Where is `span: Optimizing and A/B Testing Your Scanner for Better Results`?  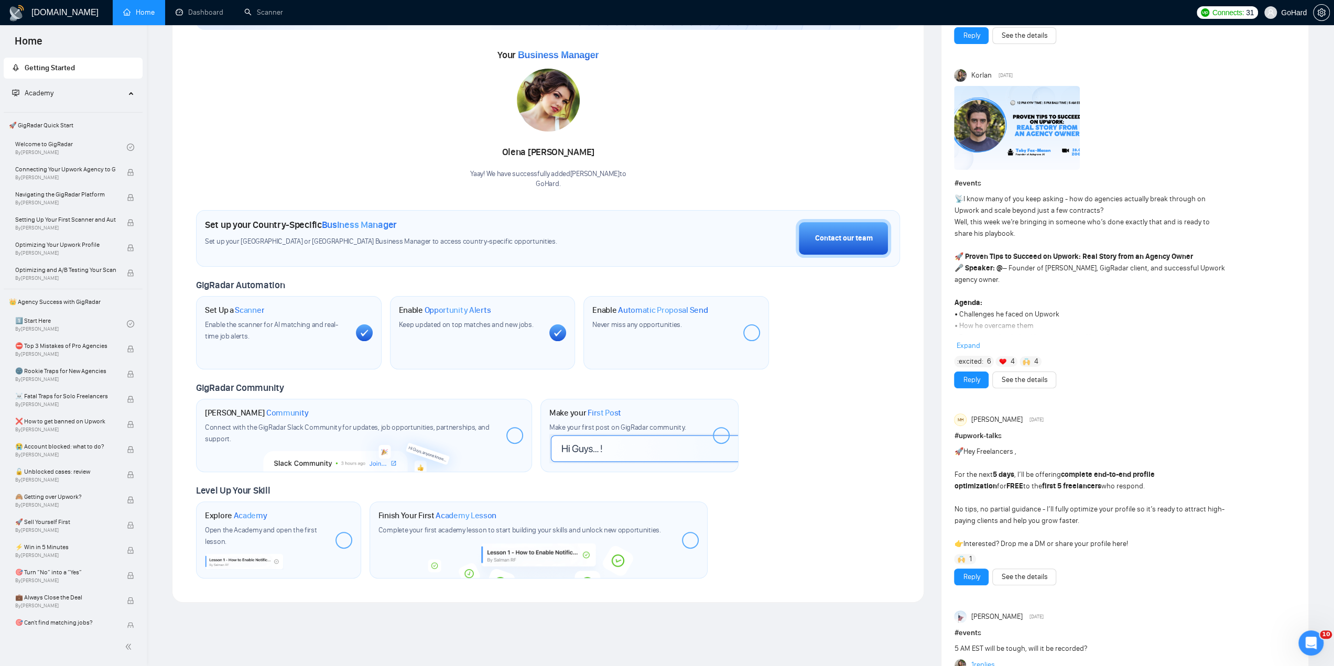 span: Optimizing and A/B Testing Your Scanner for Better Results is located at coordinates (66, 270).